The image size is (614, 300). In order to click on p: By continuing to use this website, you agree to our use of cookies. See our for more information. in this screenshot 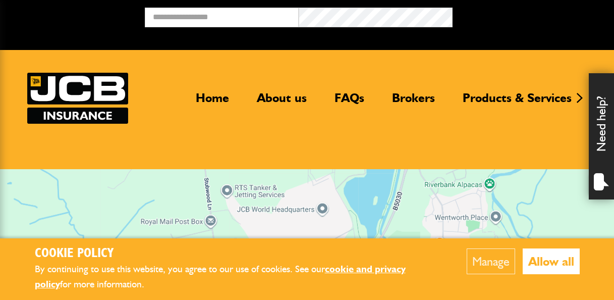, I will do `click(235, 276)`.